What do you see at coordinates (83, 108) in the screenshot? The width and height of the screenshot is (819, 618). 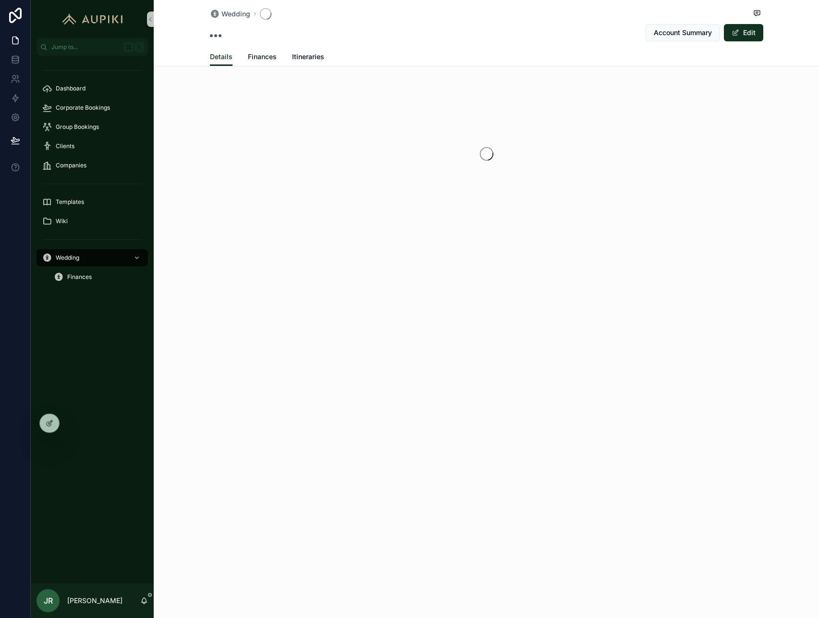 I see `span: Corporate Bookings` at bounding box center [83, 108].